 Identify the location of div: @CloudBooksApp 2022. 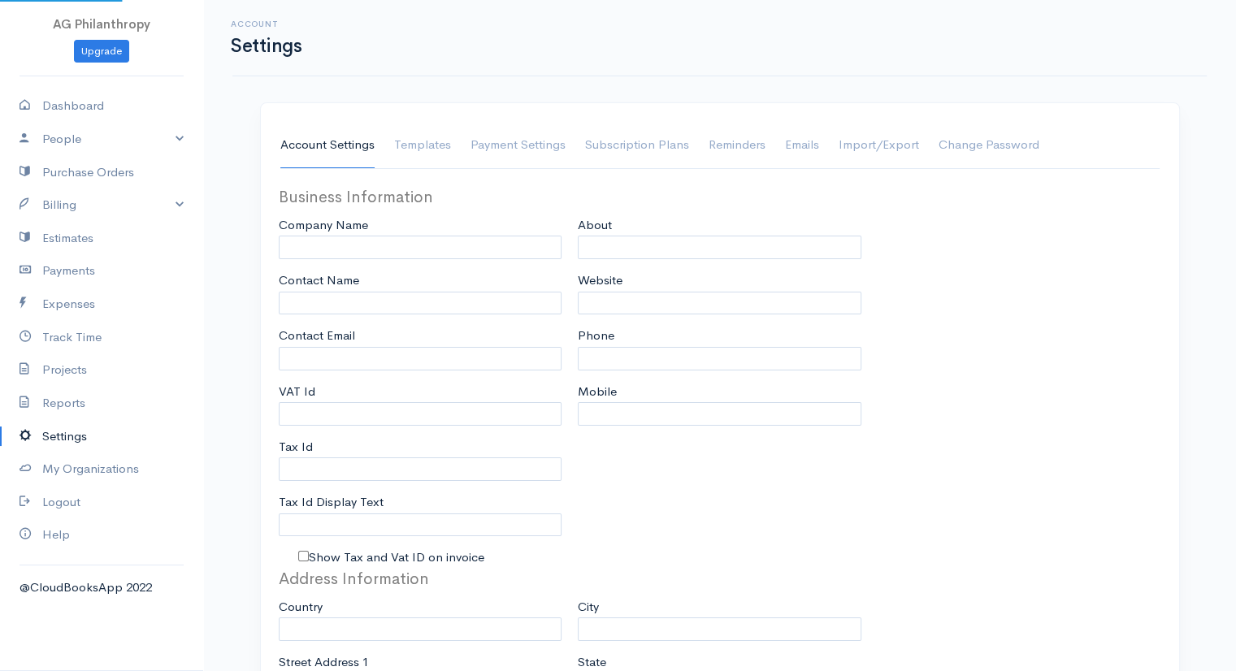
(102, 588).